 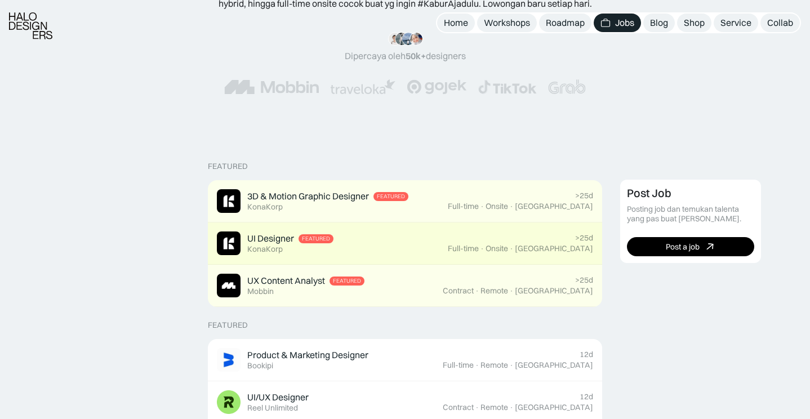 I want to click on div: Workshops, so click(x=507, y=23).